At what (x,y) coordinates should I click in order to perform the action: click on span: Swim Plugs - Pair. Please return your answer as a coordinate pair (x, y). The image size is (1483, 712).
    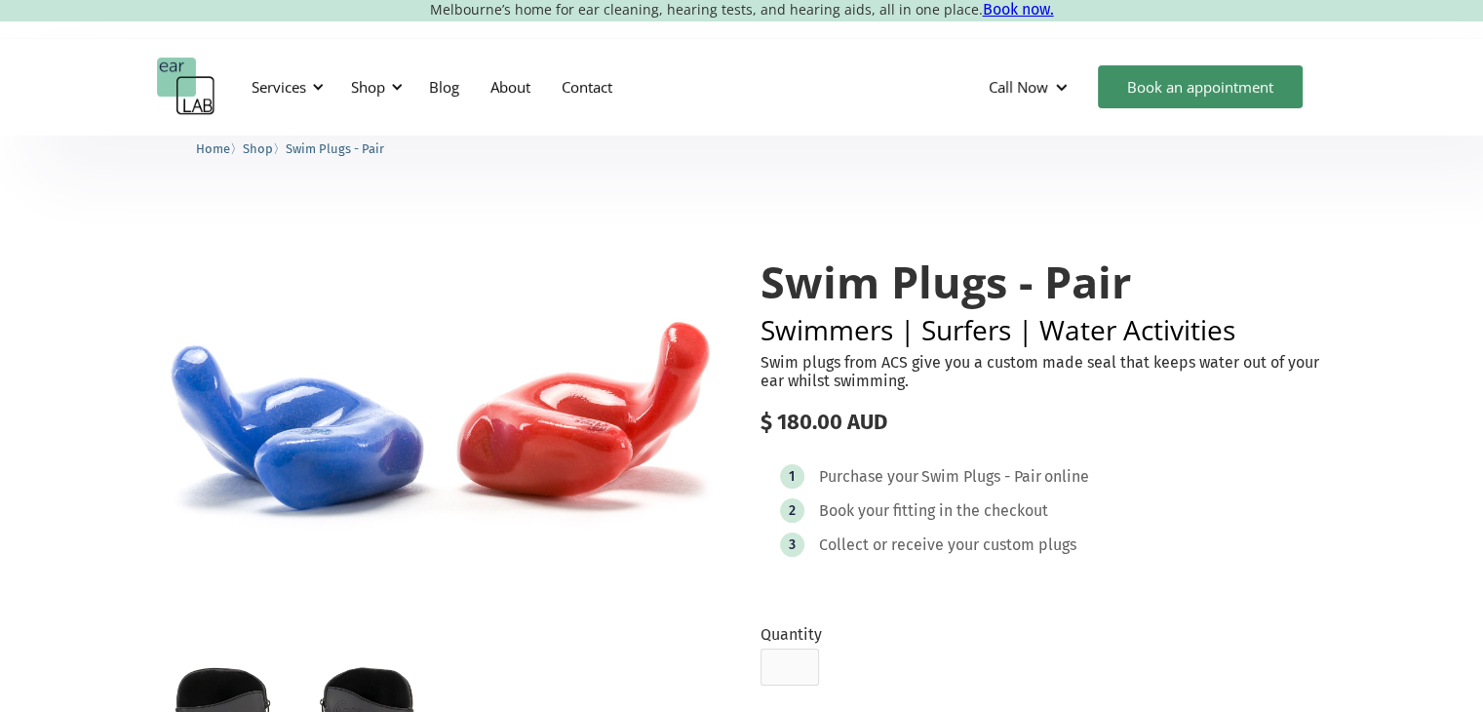
    Looking at the image, I should click on (334, 148).